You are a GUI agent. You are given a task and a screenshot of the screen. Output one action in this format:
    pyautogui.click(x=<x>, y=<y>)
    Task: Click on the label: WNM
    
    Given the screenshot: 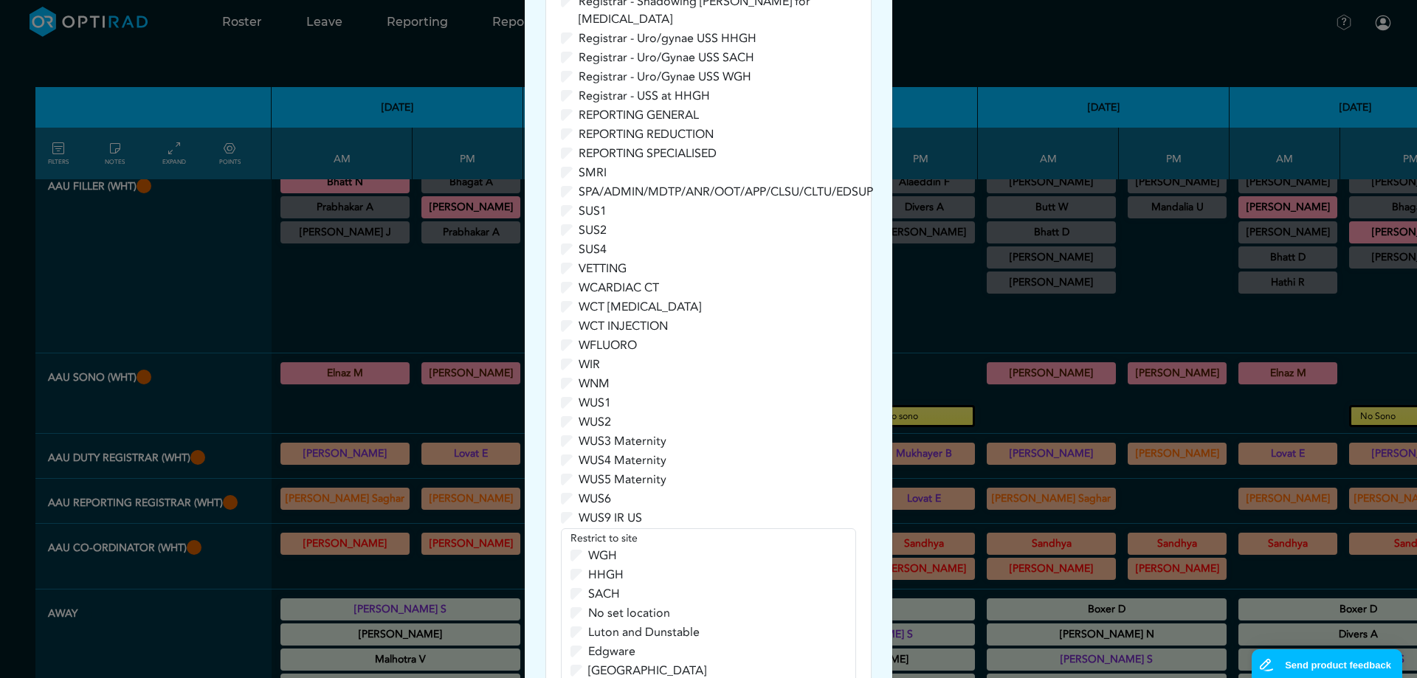 What is the action you would take?
    pyautogui.click(x=594, y=384)
    